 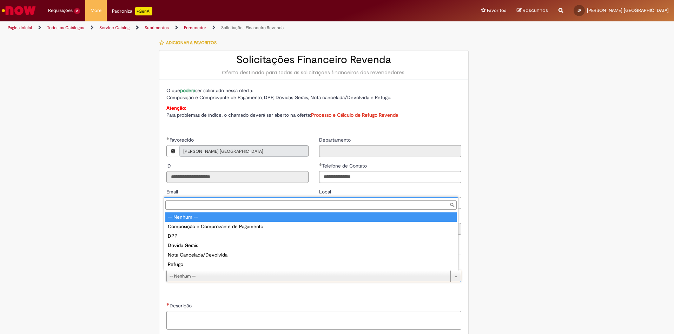 I want to click on div: DPP, so click(x=311, y=236).